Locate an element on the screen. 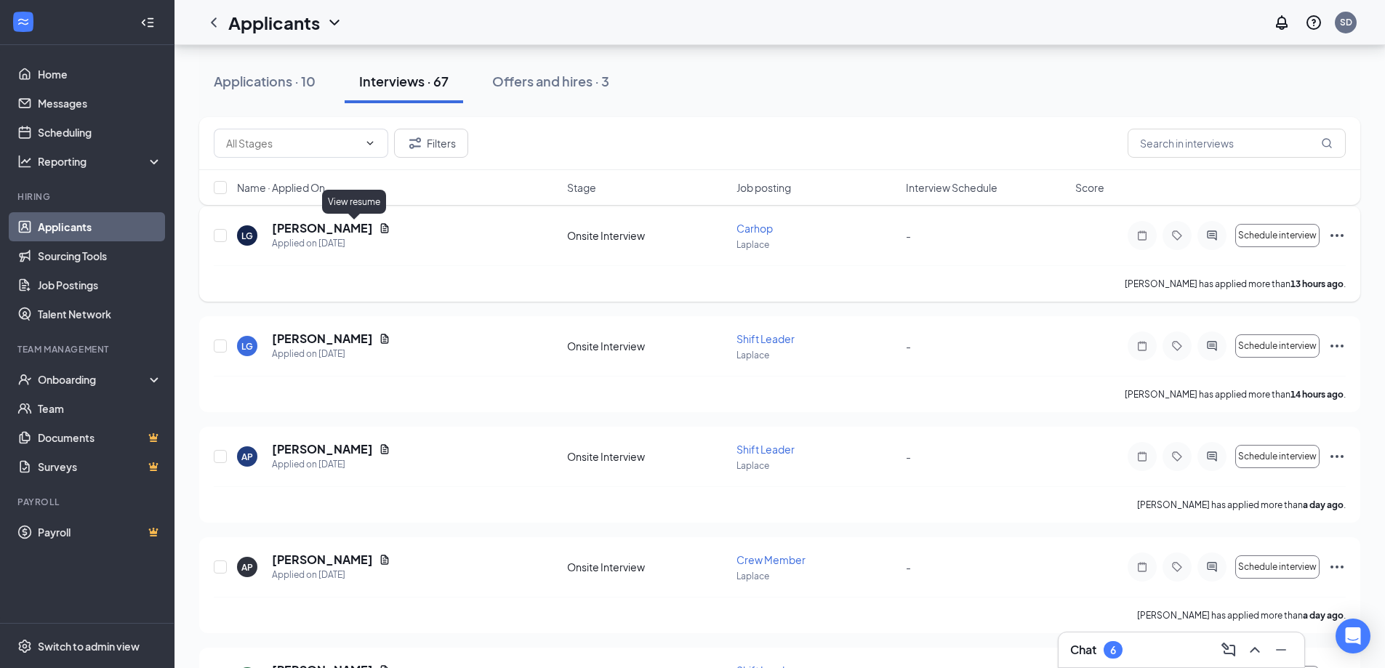 The width and height of the screenshot is (1385, 668). span: Crew Member is located at coordinates (771, 560).